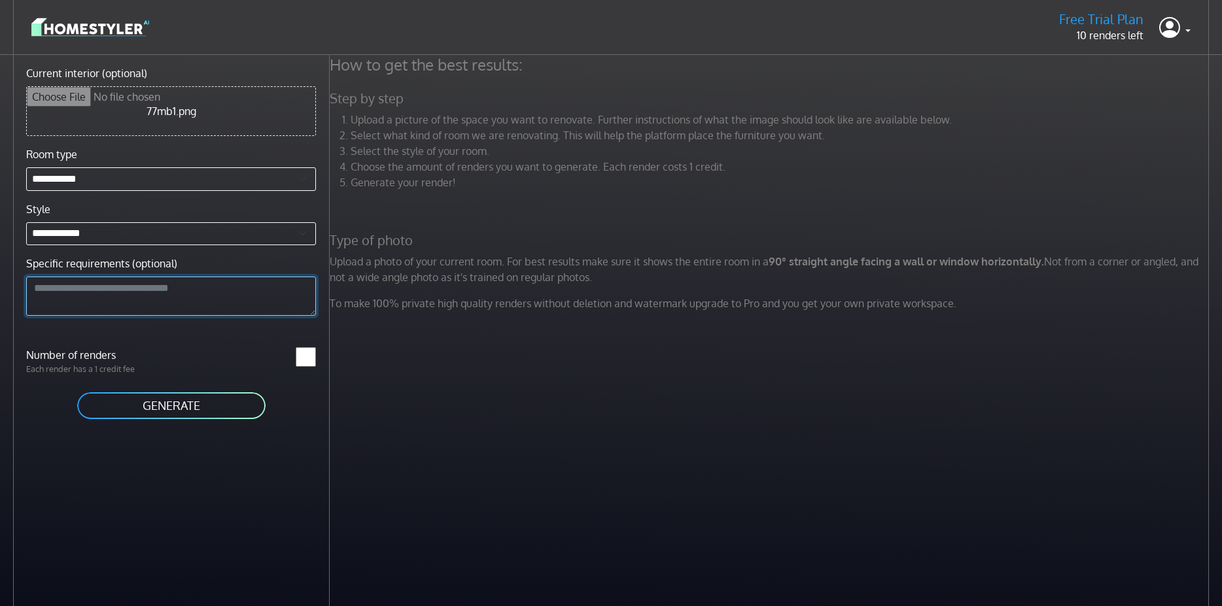 The width and height of the screenshot is (1222, 606). I want to click on li: Select the style of your room., so click(781, 151).